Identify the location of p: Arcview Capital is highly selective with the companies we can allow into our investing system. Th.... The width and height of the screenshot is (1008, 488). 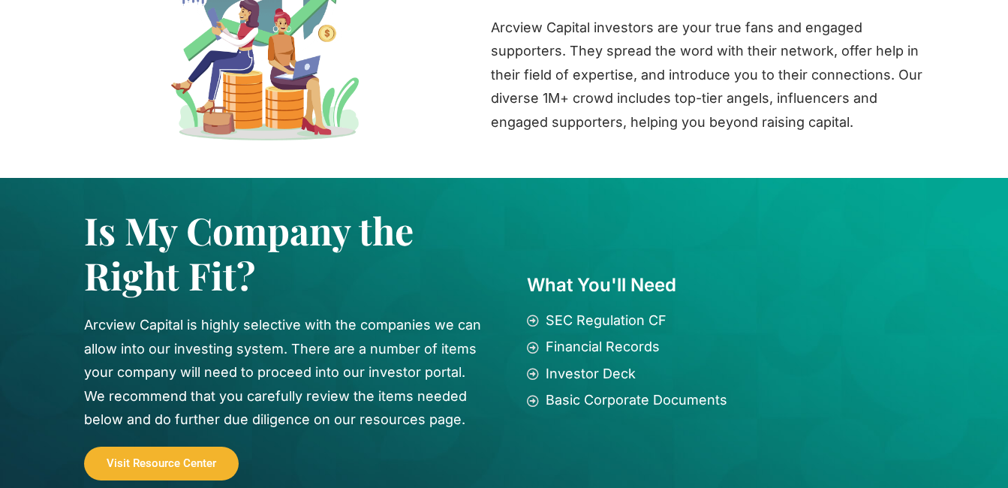
(283, 372).